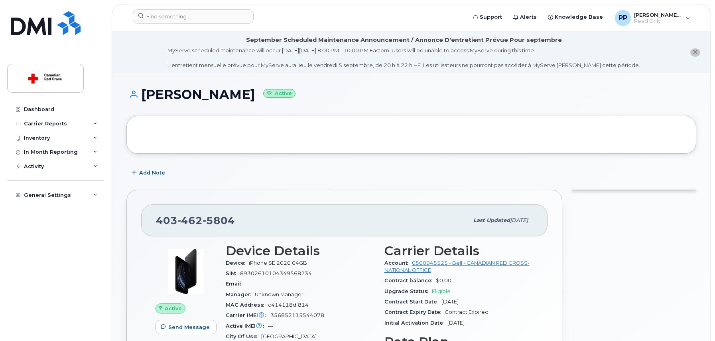  Describe the element at coordinates (276, 273) in the screenshot. I see `span: 89302610104349568234` at that location.